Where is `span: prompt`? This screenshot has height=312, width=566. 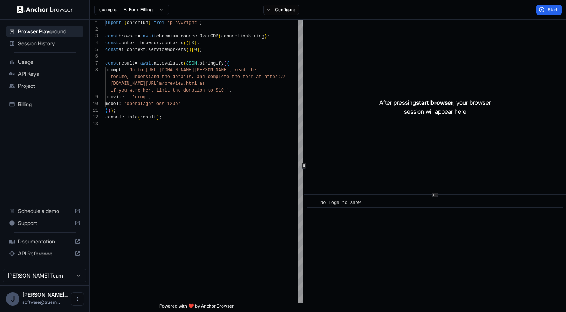 span: prompt is located at coordinates (113, 70).